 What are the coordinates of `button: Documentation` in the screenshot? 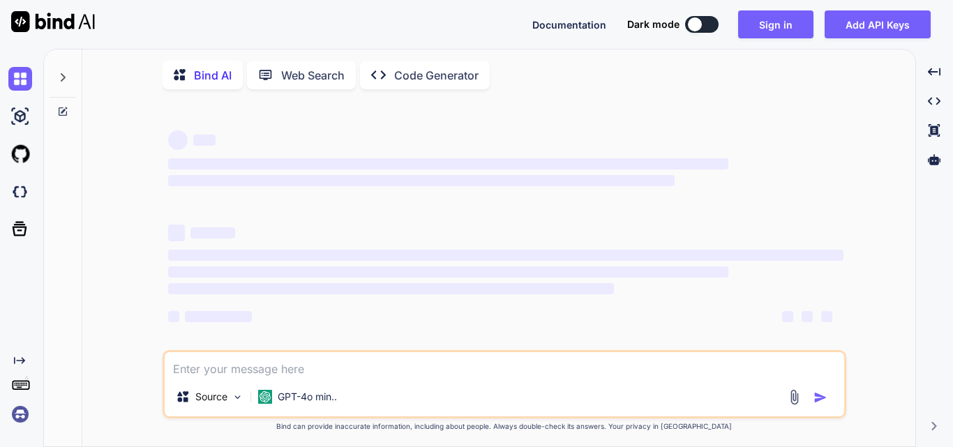 It's located at (569, 24).